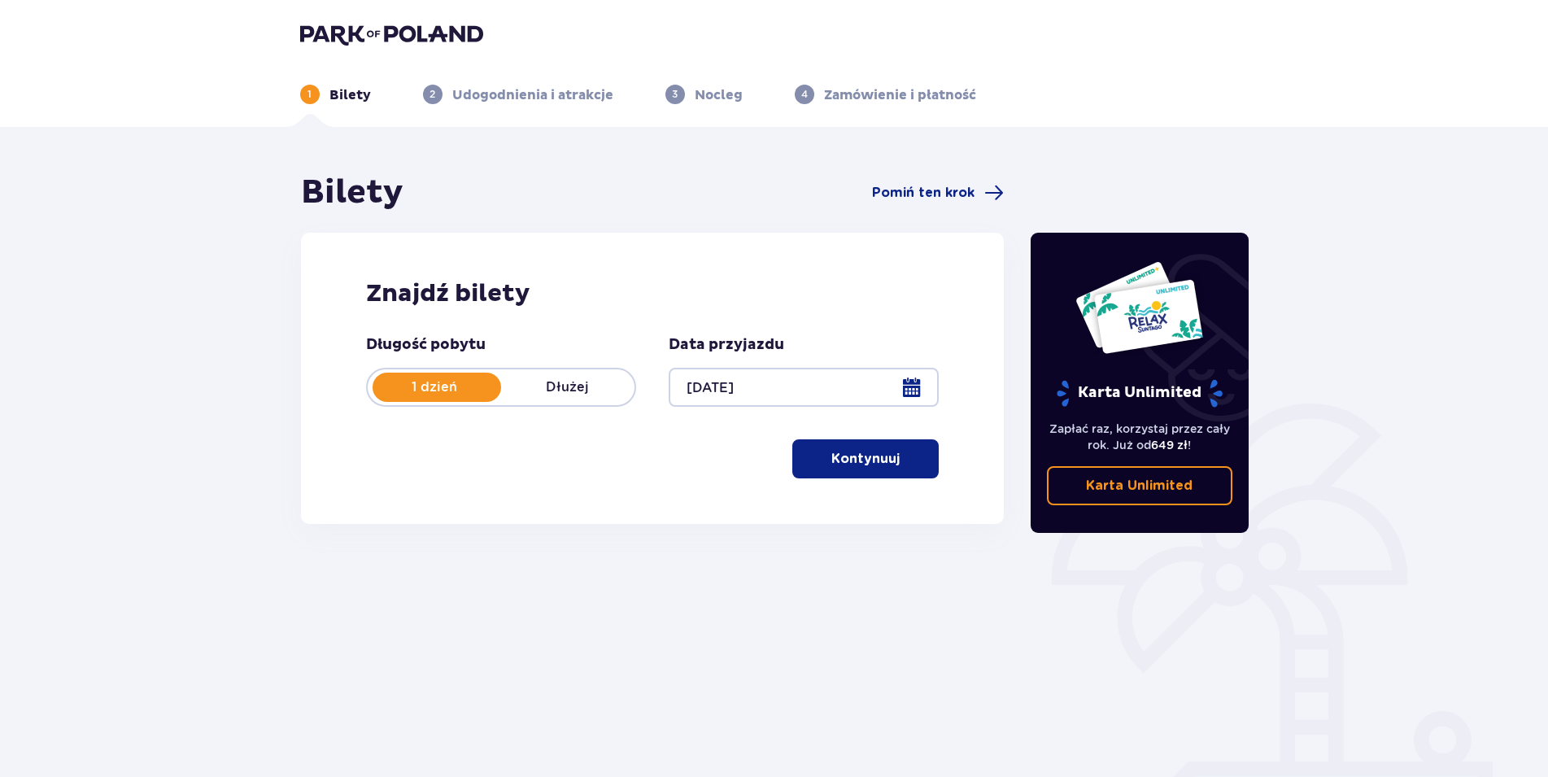 The width and height of the screenshot is (1548, 777). What do you see at coordinates (805, 94) in the screenshot?
I see `p: 4` at bounding box center [805, 94].